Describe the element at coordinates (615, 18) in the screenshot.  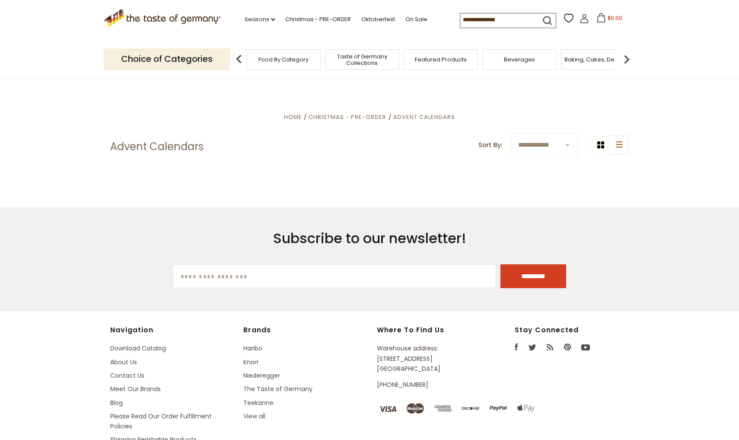
I see `span: $0.00` at that location.